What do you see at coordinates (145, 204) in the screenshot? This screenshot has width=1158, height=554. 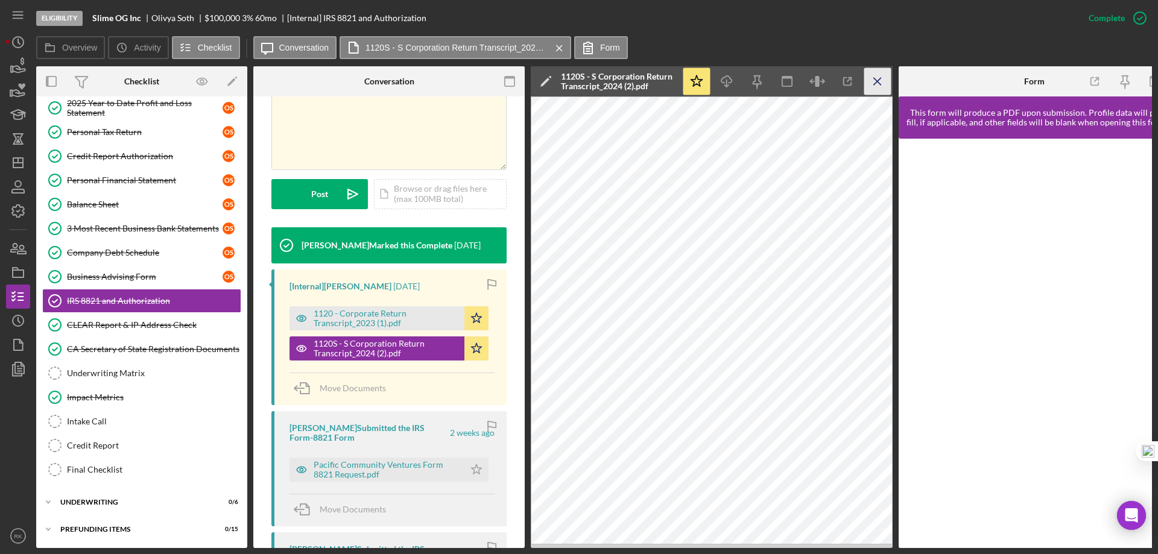 I see `div: Balance Sheet` at bounding box center [145, 204].